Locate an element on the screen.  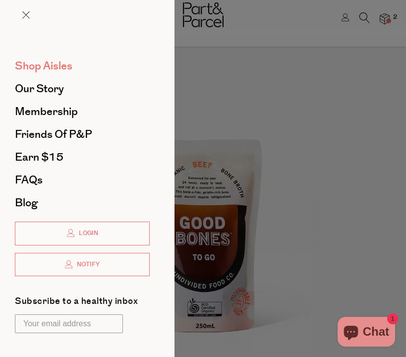
span: FAQs is located at coordinates (29, 180).